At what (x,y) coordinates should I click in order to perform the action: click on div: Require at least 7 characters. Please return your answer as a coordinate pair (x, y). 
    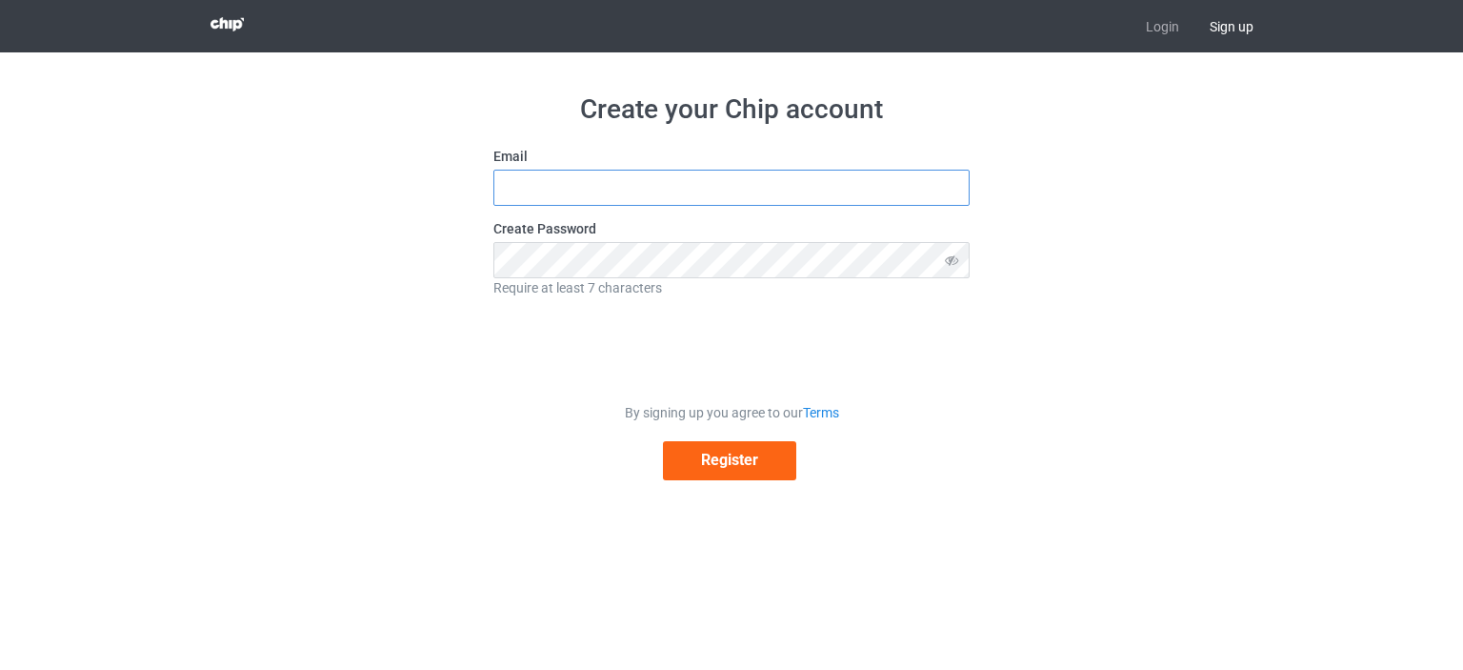
    Looking at the image, I should click on (732, 288).